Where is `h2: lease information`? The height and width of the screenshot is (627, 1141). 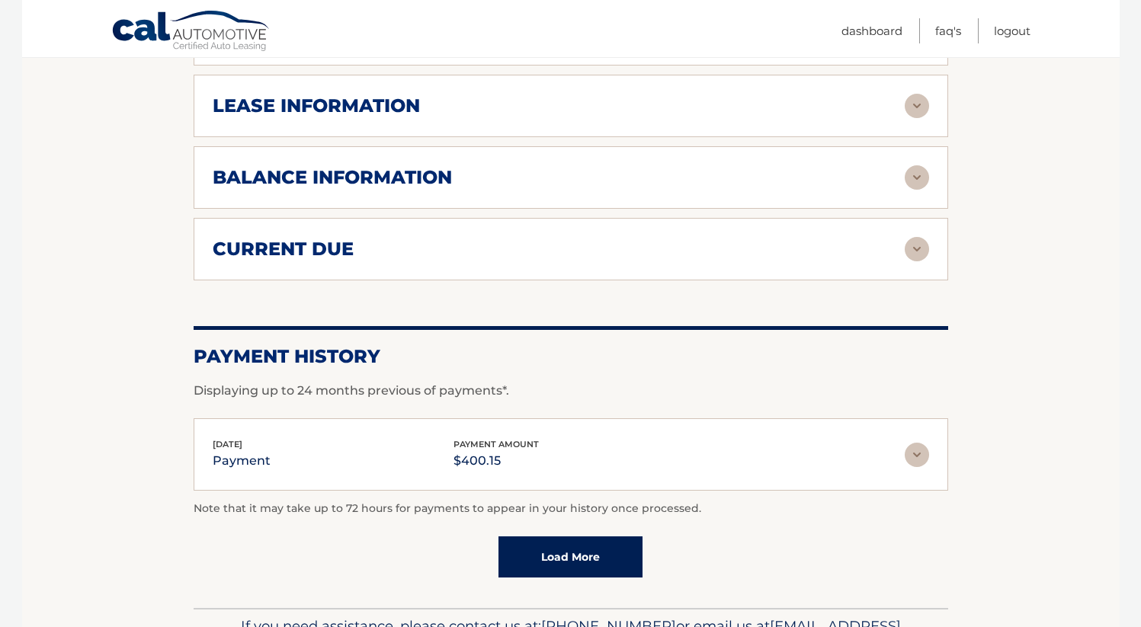 h2: lease information is located at coordinates (316, 106).